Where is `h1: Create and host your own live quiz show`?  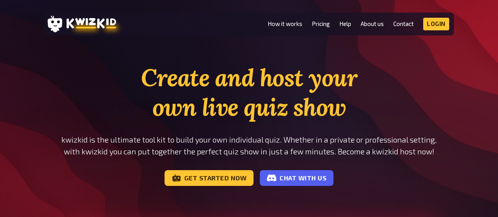
h1: Create and host your own live quiz show is located at coordinates (249, 93).